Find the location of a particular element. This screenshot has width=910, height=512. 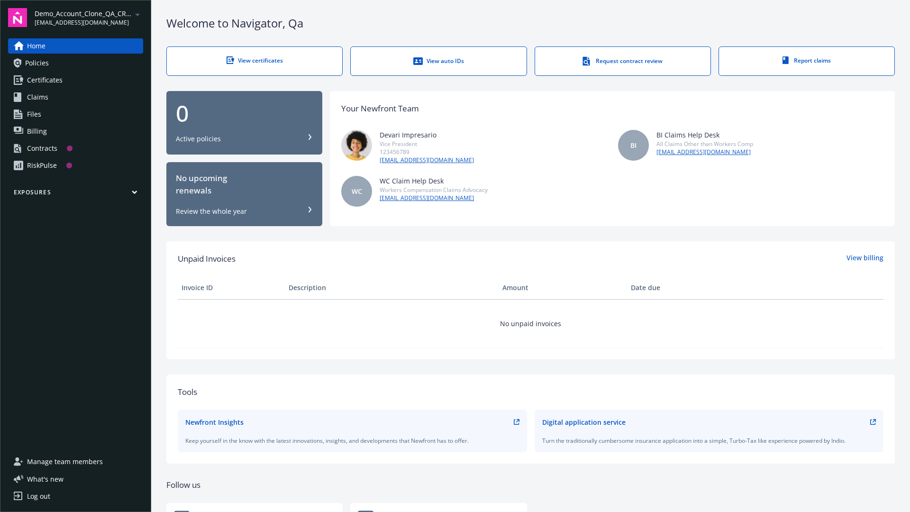

div: View certificates is located at coordinates (255, 60).